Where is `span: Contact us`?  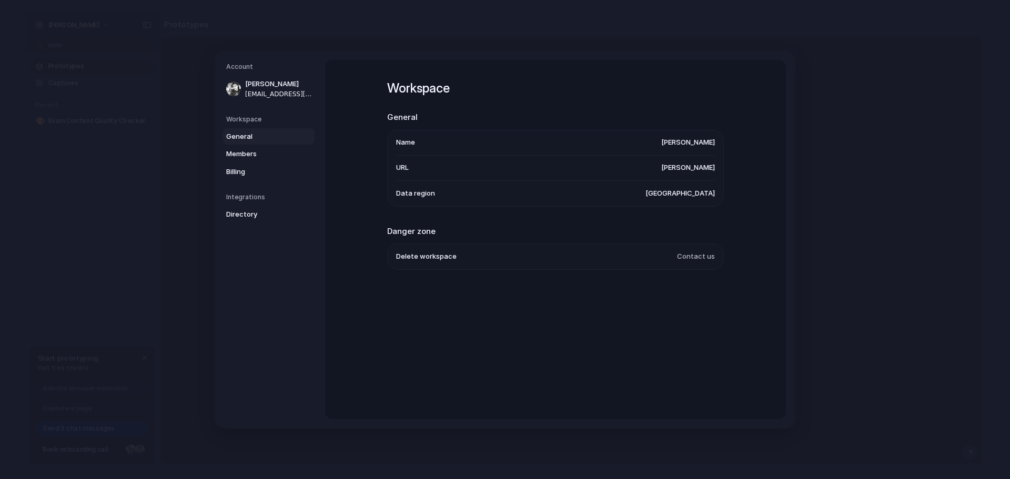
span: Contact us is located at coordinates (696, 257).